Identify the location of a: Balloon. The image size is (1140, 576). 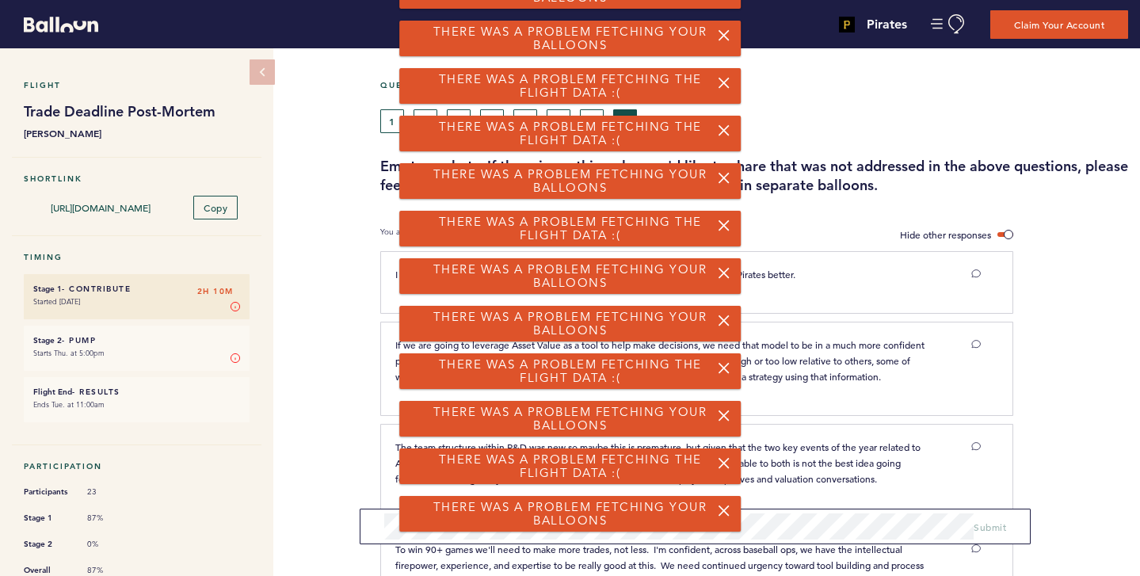
(55, 24).